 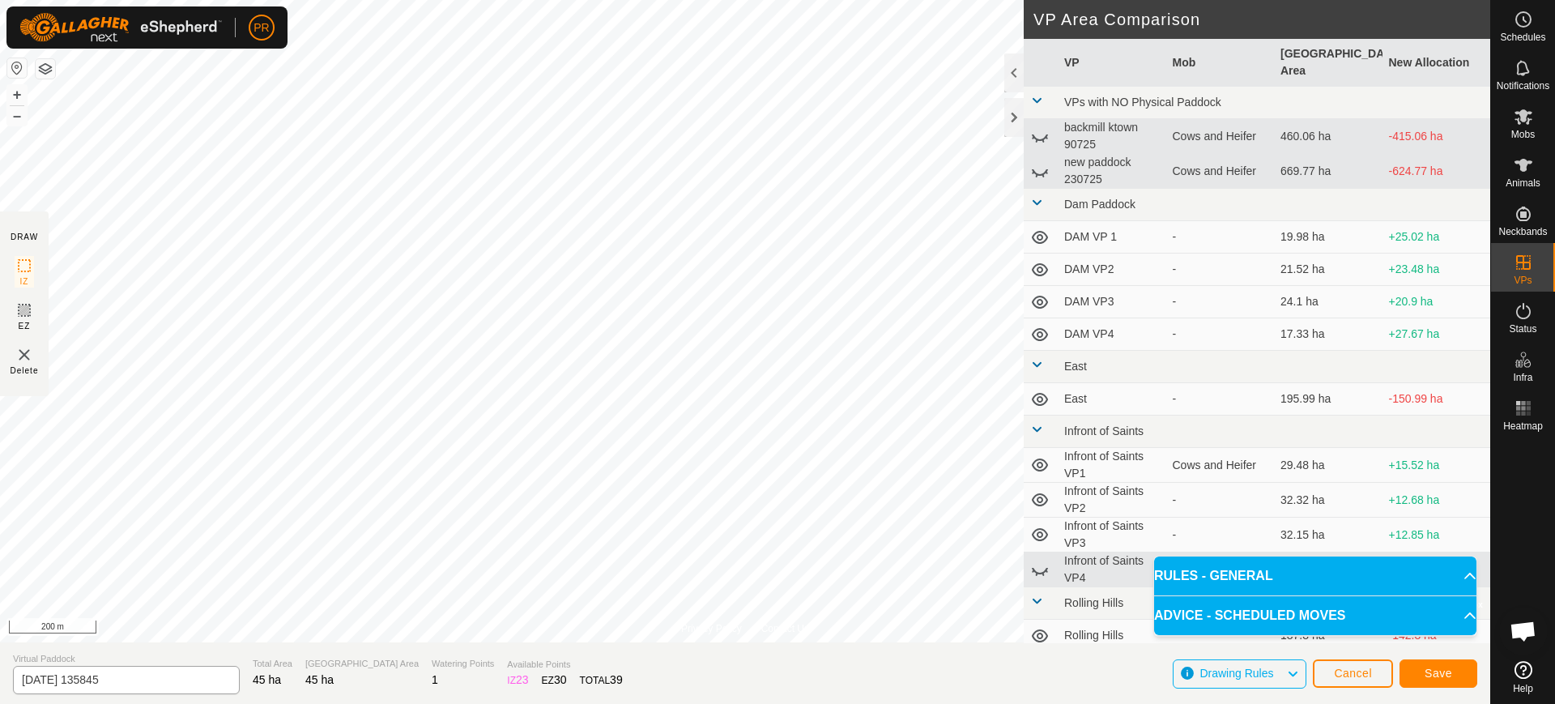 What do you see at coordinates (1438, 673) in the screenshot?
I see `span: Save` at bounding box center [1438, 673].